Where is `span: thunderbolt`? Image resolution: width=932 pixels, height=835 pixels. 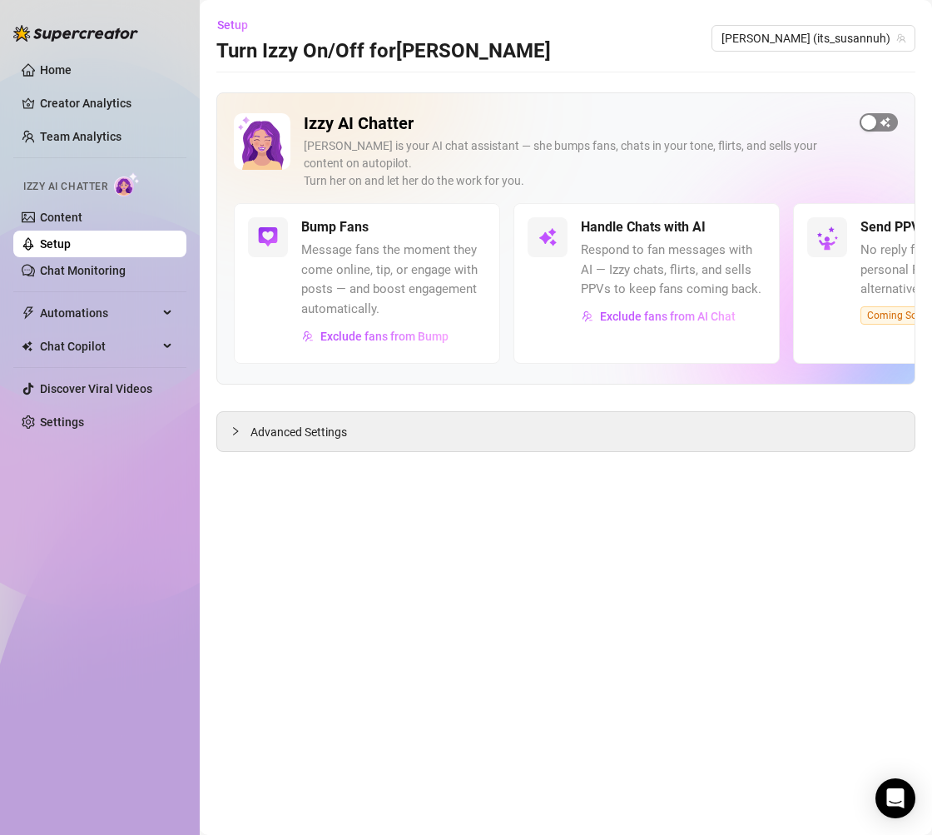 span: thunderbolt is located at coordinates (28, 313).